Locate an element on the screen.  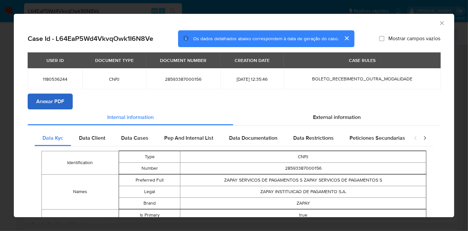
td: Type is located at coordinates (149, 156).